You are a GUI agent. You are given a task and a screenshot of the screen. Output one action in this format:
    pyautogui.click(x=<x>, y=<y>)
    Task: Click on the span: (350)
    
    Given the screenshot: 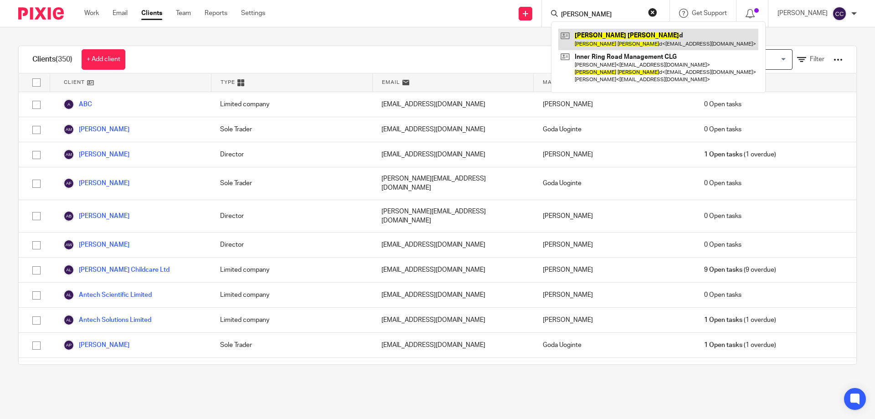 What is the action you would take?
    pyautogui.click(x=64, y=59)
    